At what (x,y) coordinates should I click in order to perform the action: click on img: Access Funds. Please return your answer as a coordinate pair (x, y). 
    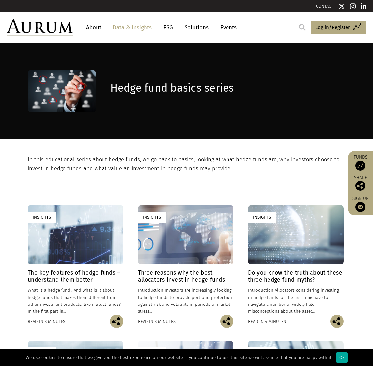
    Looking at the image, I should click on (360, 165).